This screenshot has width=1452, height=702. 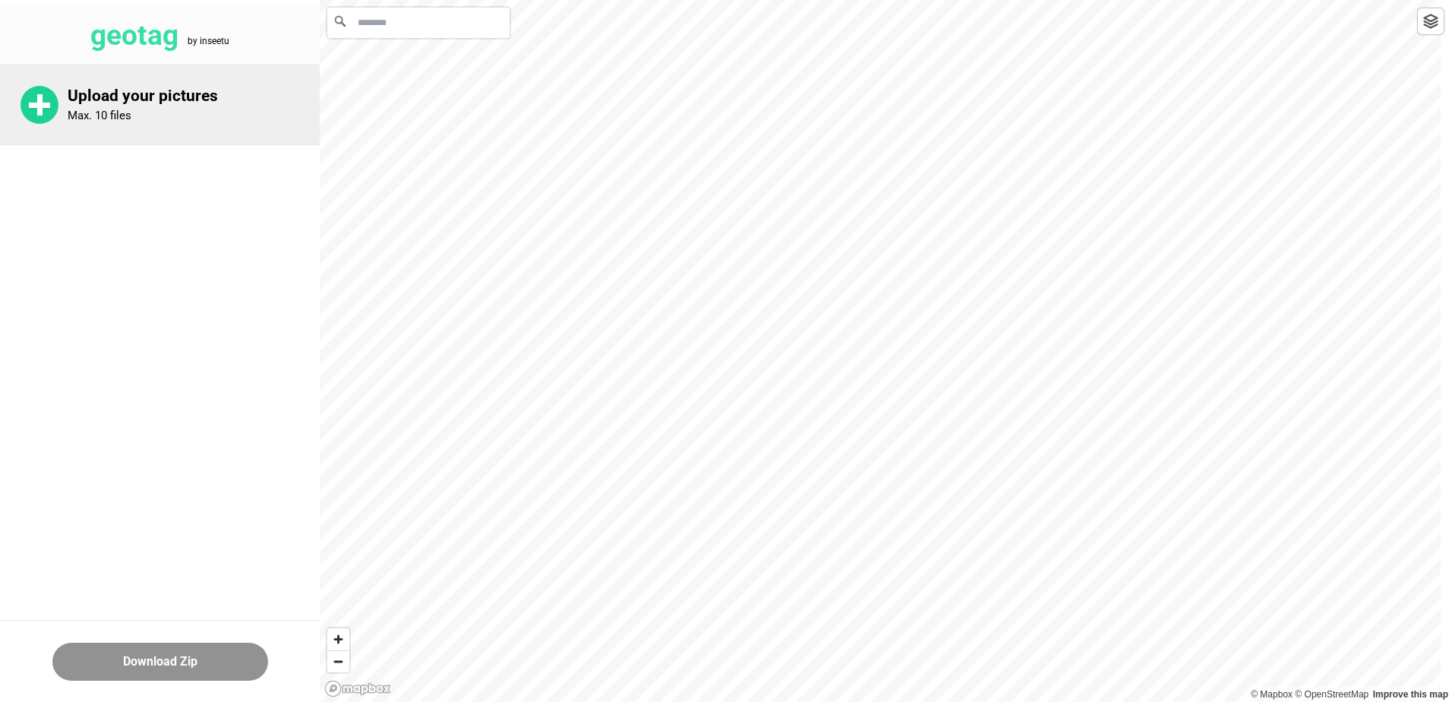 What do you see at coordinates (338, 661) in the screenshot?
I see `button: Zoom out` at bounding box center [338, 661].